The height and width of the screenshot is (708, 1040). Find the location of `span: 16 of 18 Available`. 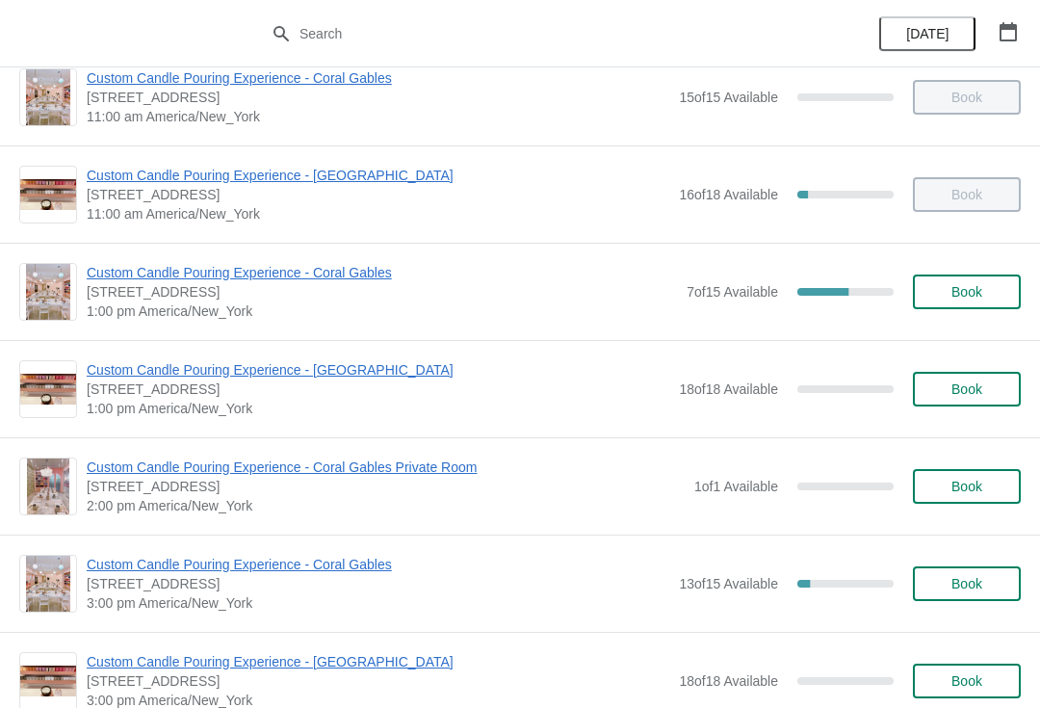

span: 16 of 18 Available is located at coordinates (728, 195).